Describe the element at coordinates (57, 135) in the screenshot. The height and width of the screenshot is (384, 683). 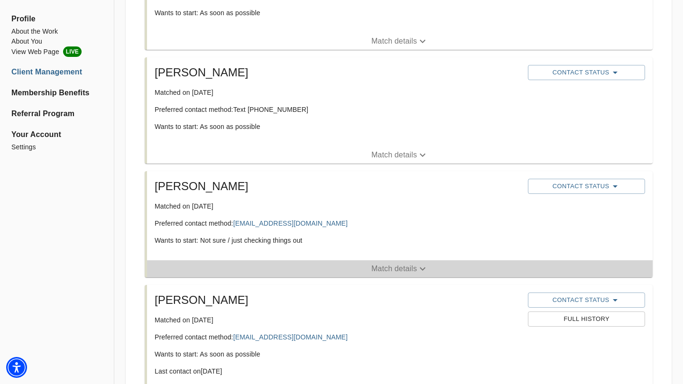
I see `span: Your Account` at that location.